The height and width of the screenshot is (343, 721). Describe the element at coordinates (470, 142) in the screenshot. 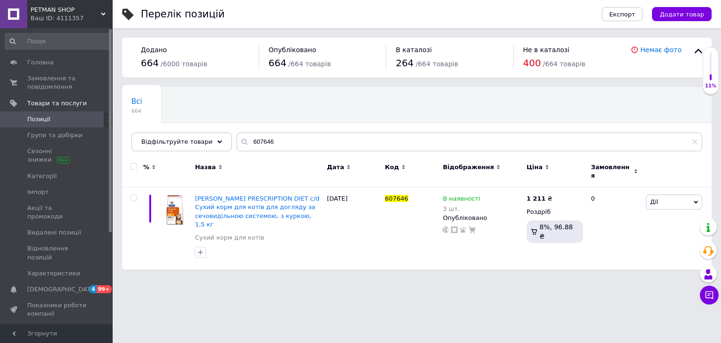

I see `input: Пошук по назві позиції, артикулу і пошуковим запитам` at that location.